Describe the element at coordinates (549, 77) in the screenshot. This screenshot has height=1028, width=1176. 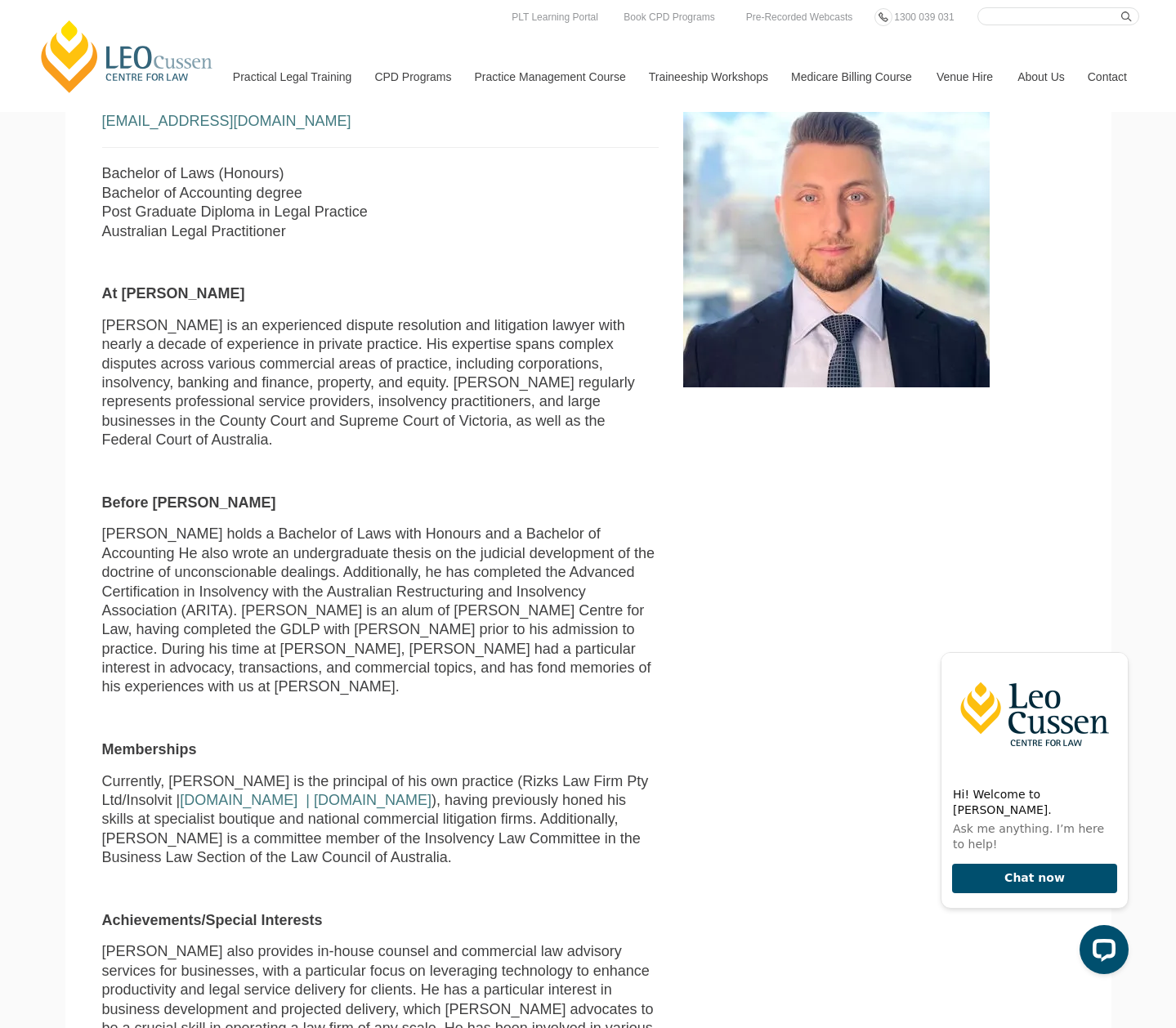
I see `a: Practice Management Course` at that location.